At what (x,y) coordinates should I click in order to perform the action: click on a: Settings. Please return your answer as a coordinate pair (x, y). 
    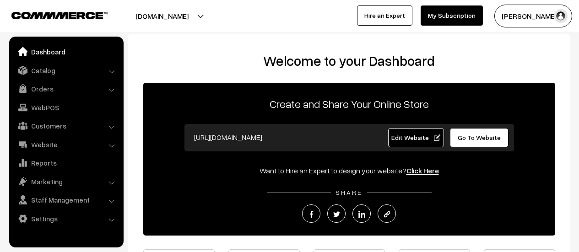
    Looking at the image, I should click on (66, 219).